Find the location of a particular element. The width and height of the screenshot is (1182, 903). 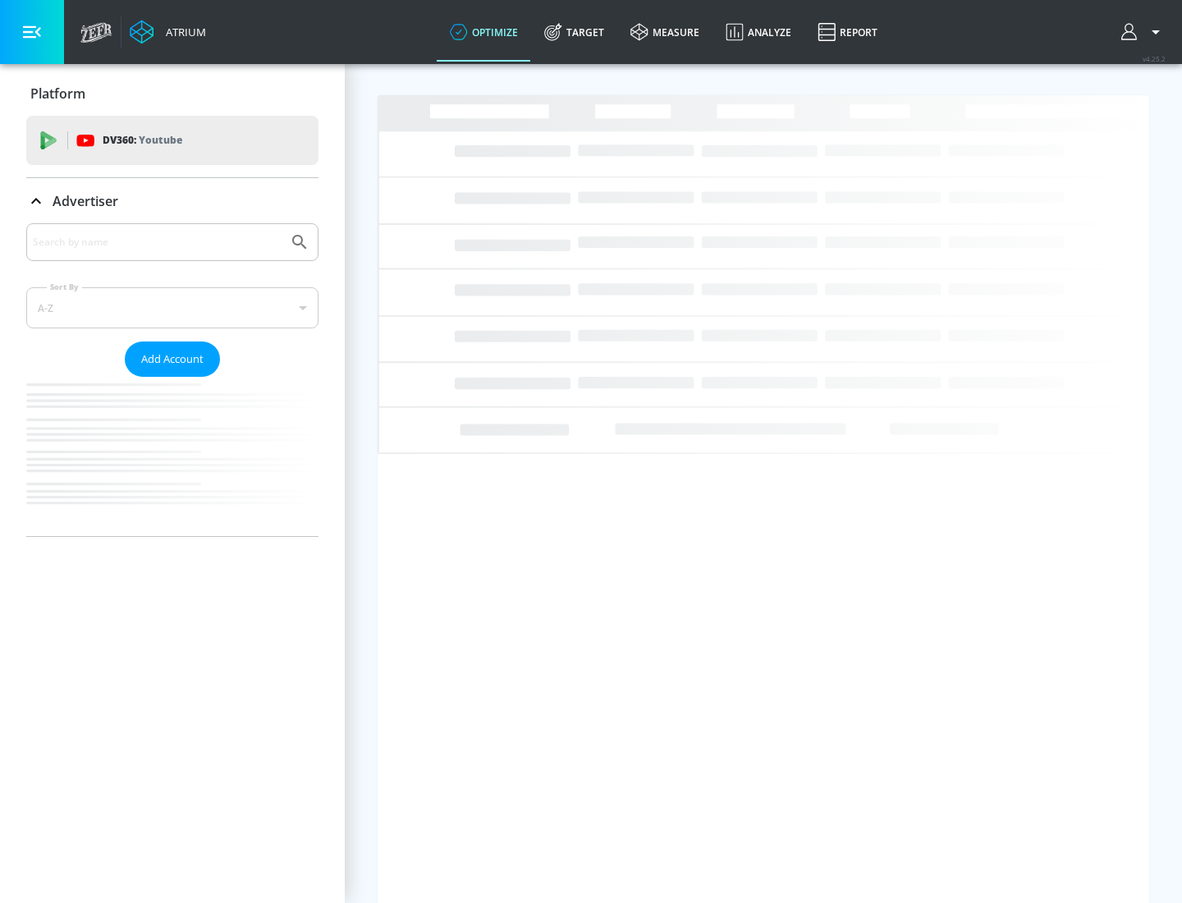

p: DV360: is located at coordinates (142, 140).